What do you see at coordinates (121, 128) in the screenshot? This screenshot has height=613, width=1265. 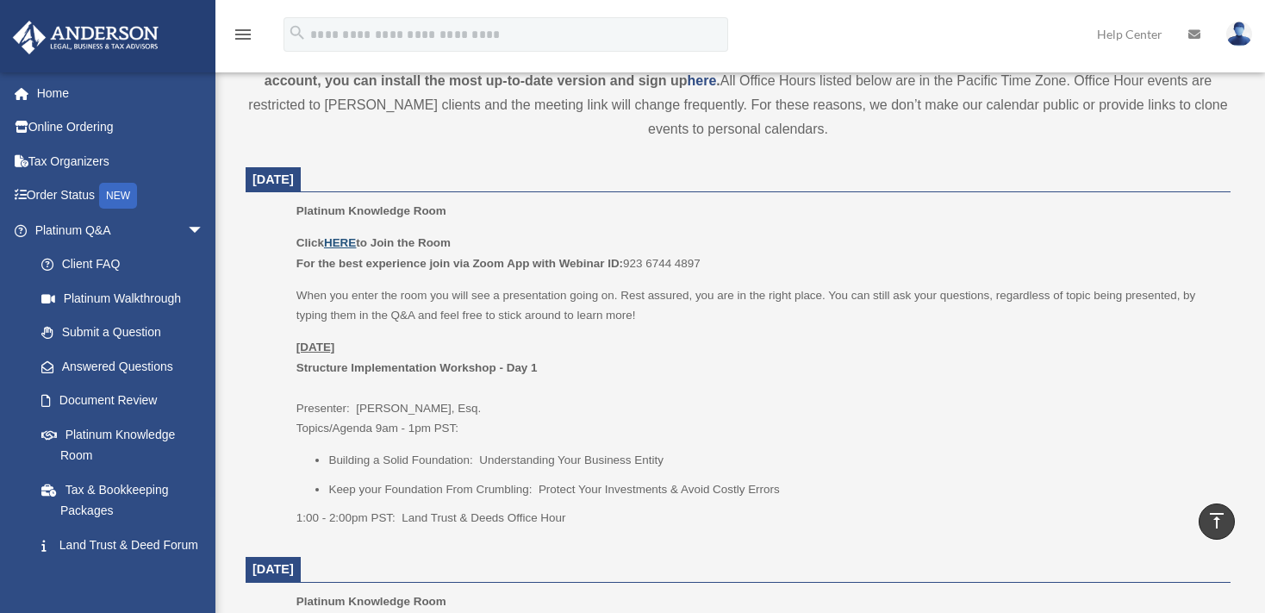 I see `a: Online Ordering` at bounding box center [121, 128].